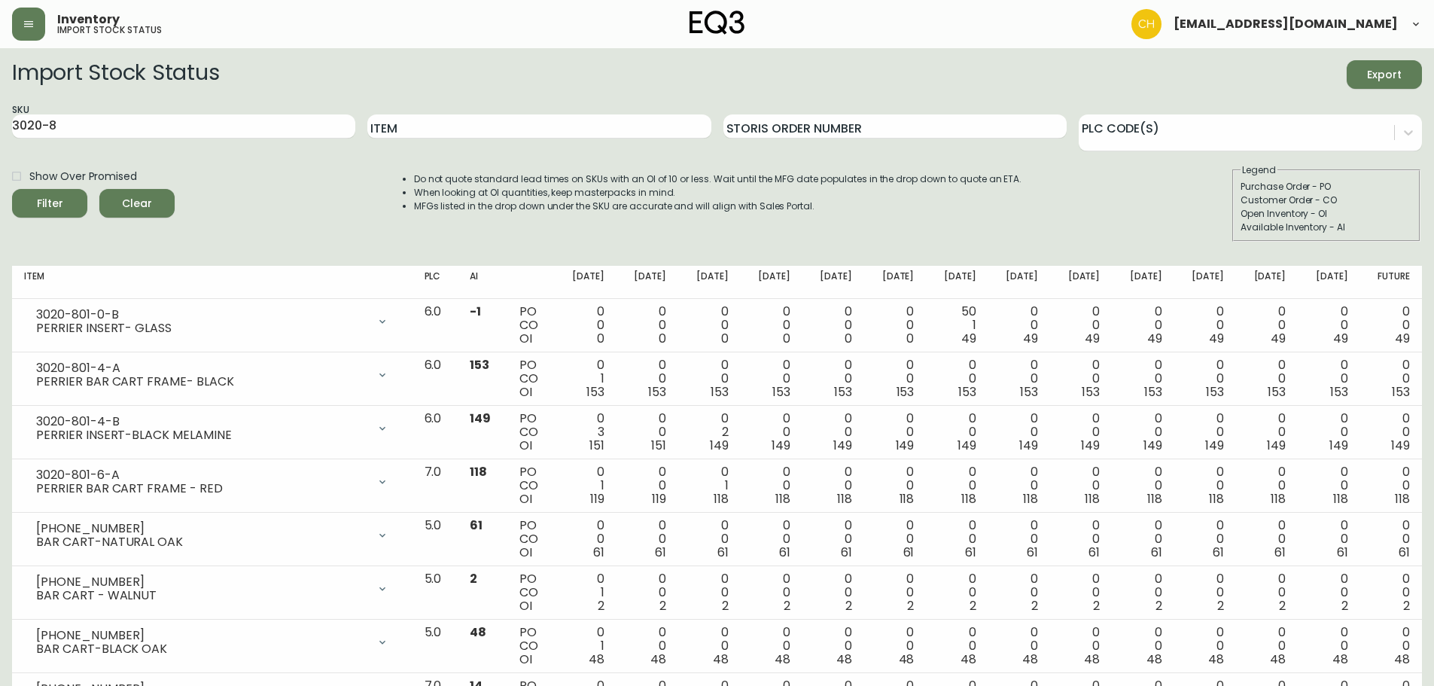 This screenshot has width=1434, height=686. Describe the element at coordinates (137, 203) in the screenshot. I see `span: Clear` at that location.